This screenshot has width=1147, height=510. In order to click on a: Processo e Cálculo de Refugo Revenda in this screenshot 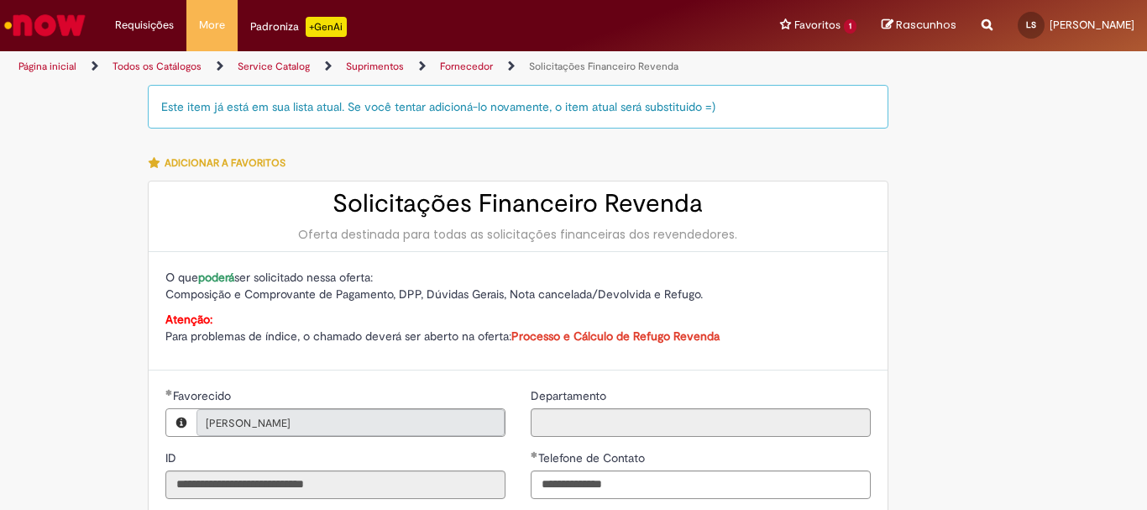, I will do `click(615, 336)`.